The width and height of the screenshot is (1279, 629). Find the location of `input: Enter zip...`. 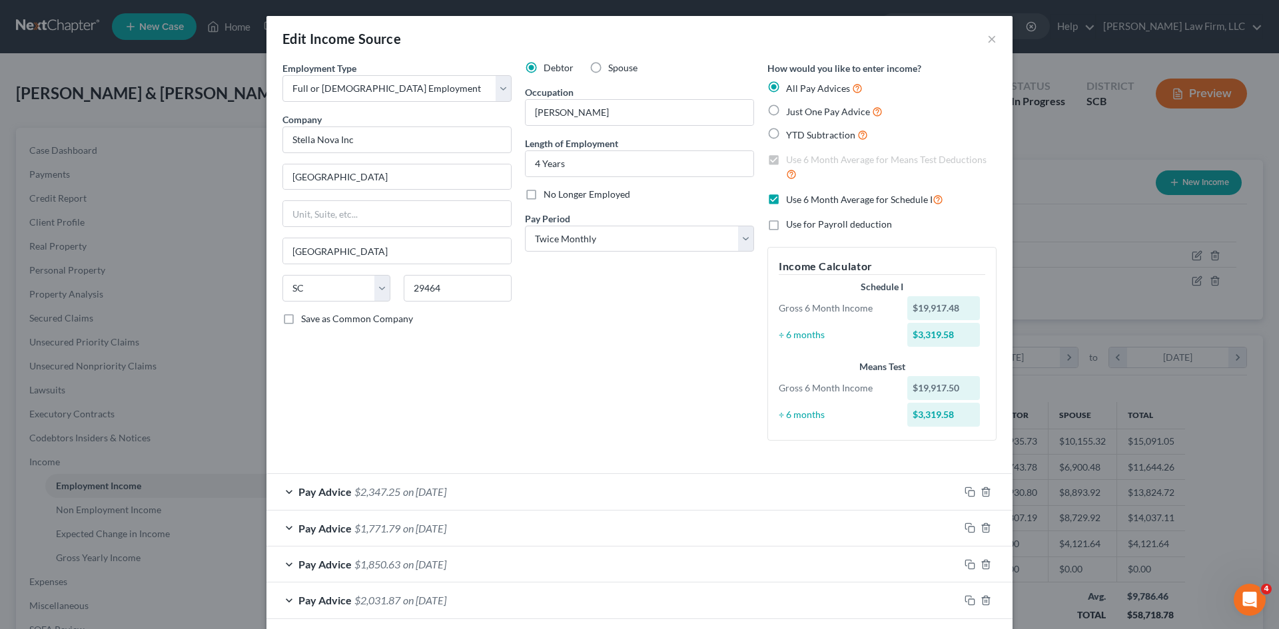

input: Enter zip... is located at coordinates (458, 288).